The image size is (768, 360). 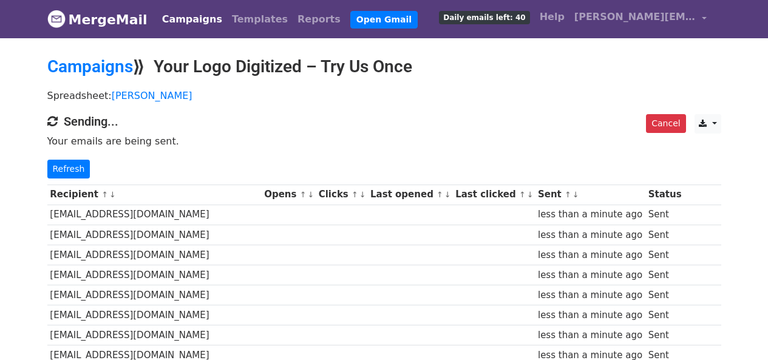 I want to click on th: Sent, so click(x=590, y=194).